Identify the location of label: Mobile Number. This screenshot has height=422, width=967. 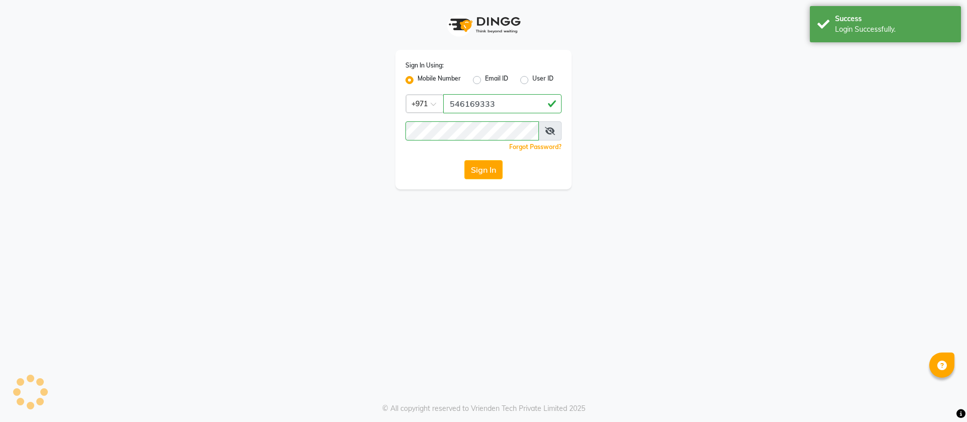
(439, 80).